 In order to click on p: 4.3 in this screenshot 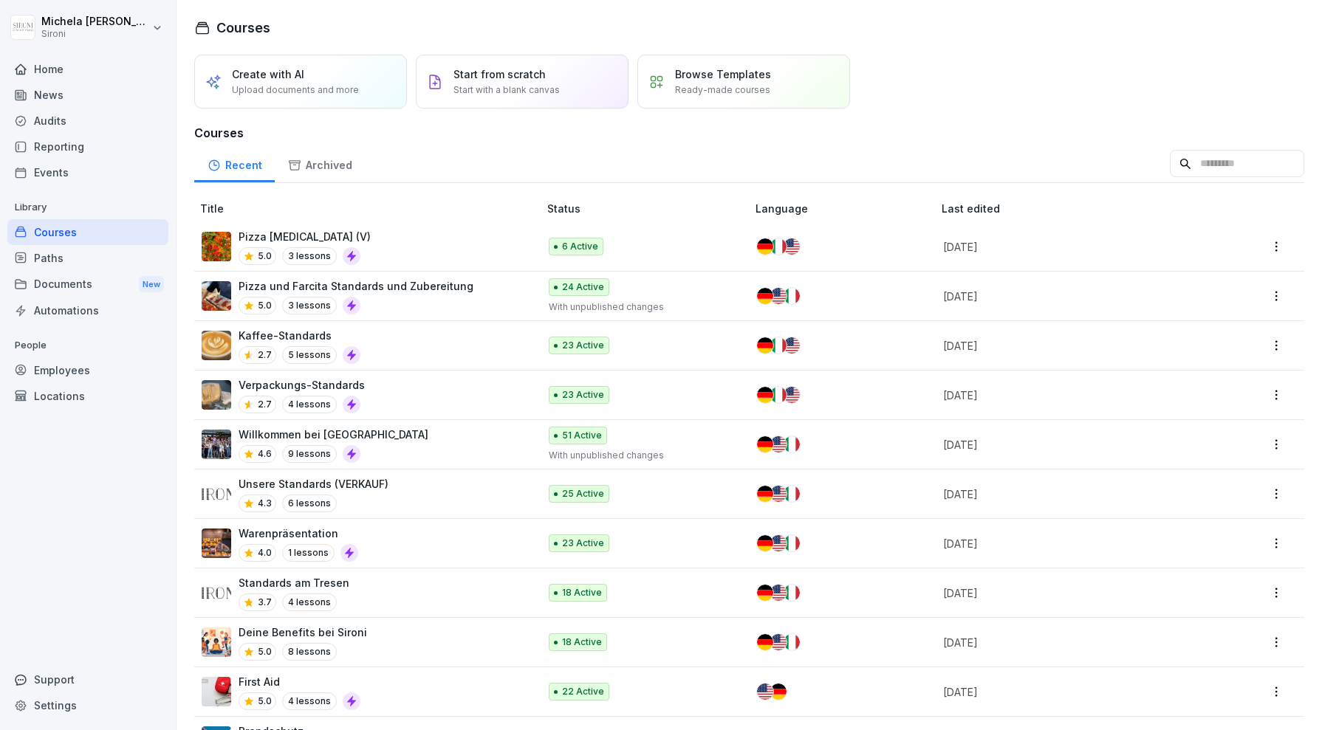, I will do `click(264, 504)`.